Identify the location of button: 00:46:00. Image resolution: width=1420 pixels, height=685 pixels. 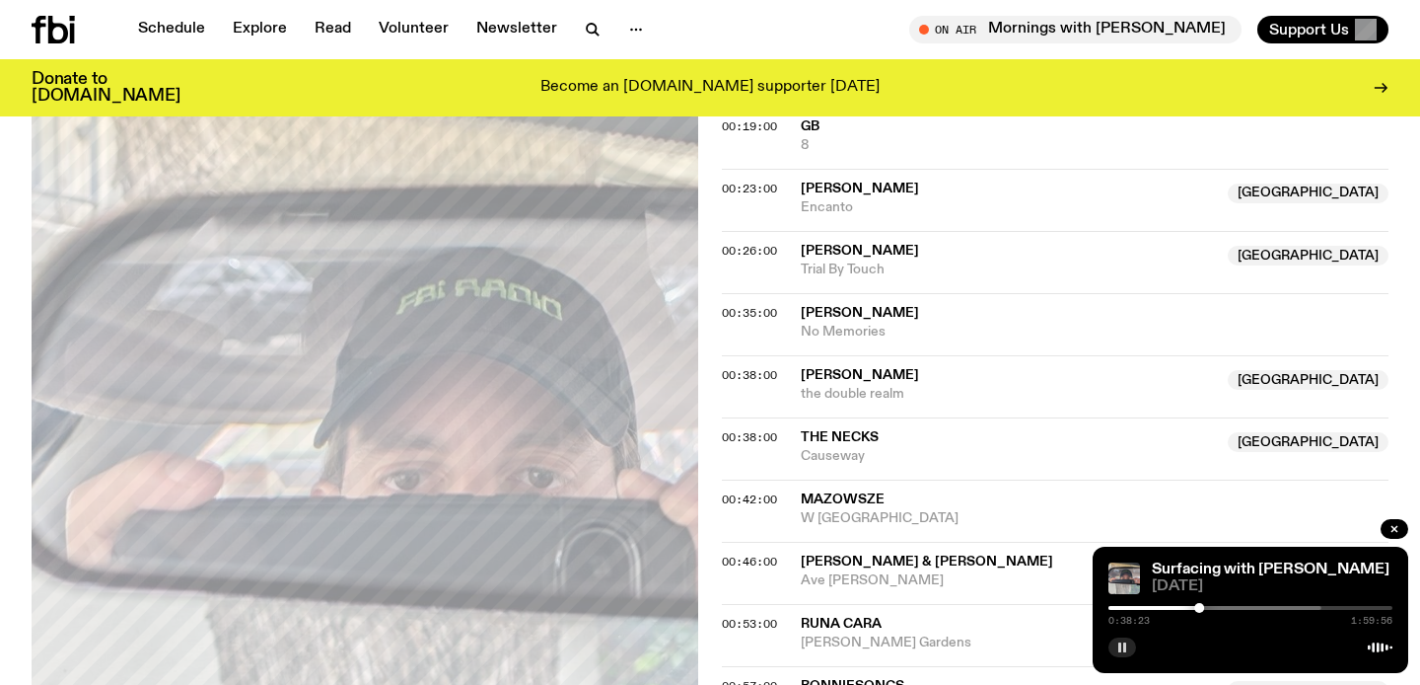
(750, 561).